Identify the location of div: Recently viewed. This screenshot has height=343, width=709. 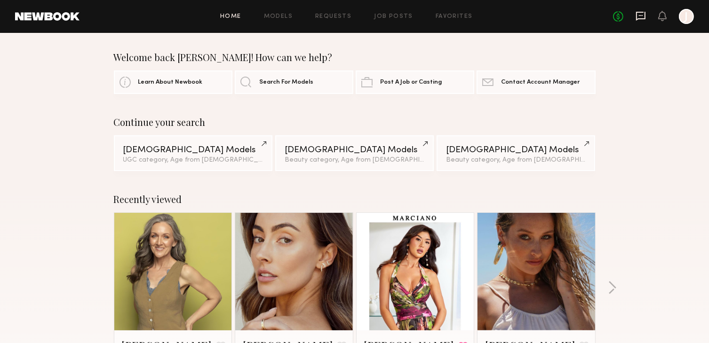
(354, 199).